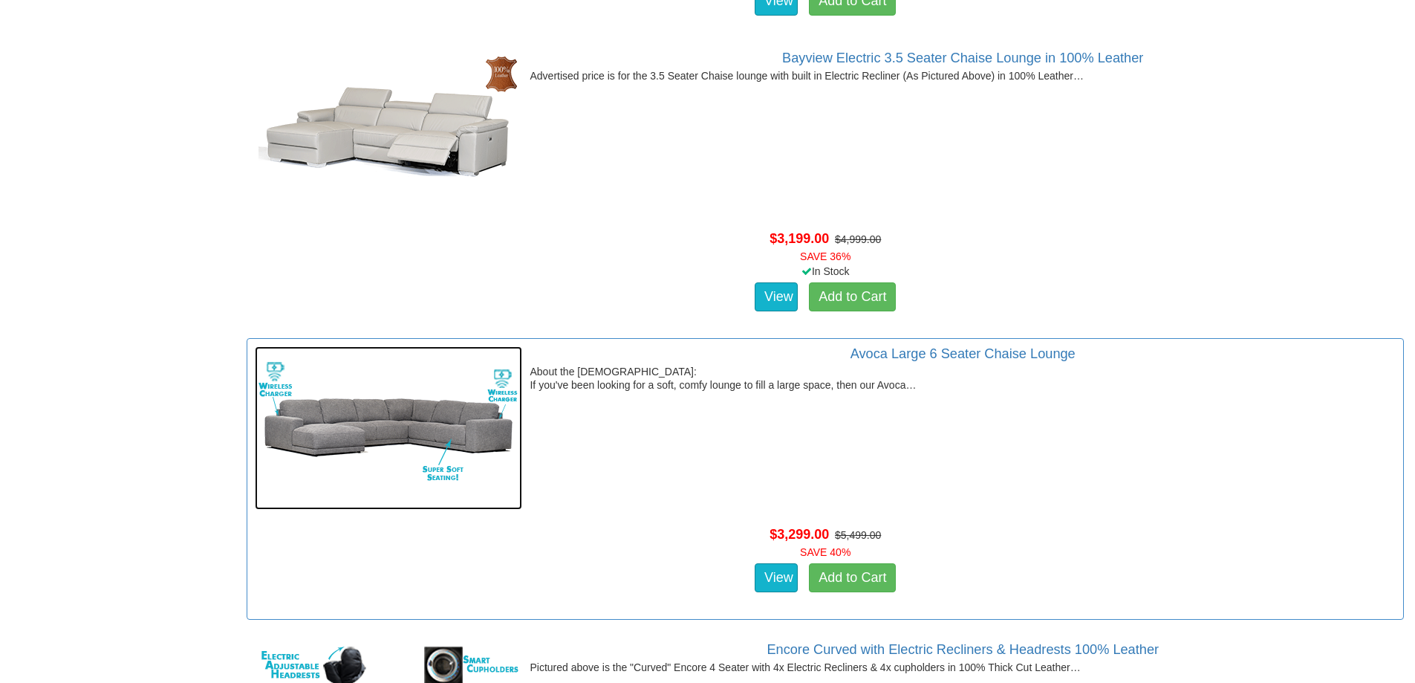 This screenshot has width=1415, height=683. I want to click on img: Bayview Electric 3.5 Seater Chaise Lounge in 100% Leather, so click(388, 132).